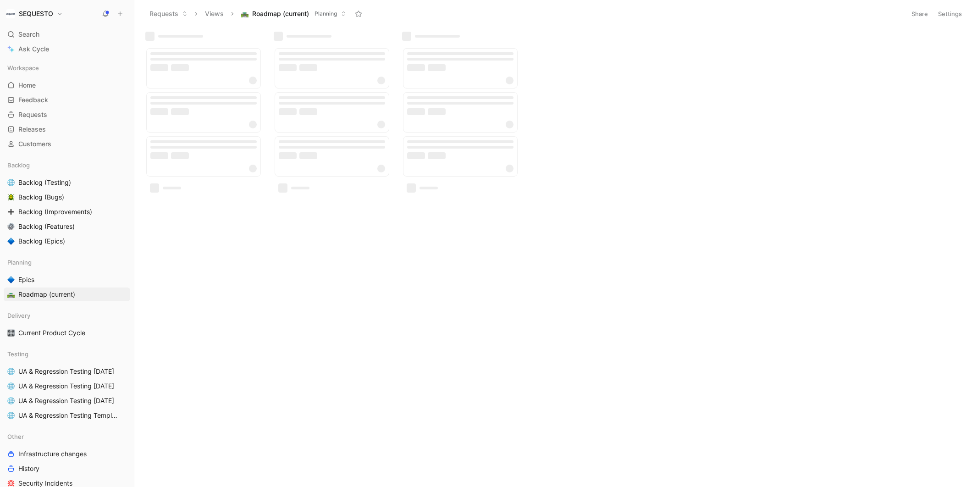  What do you see at coordinates (67, 415) in the screenshot?
I see `a: 🌐UA & Regression Testing Template` at bounding box center [67, 415].